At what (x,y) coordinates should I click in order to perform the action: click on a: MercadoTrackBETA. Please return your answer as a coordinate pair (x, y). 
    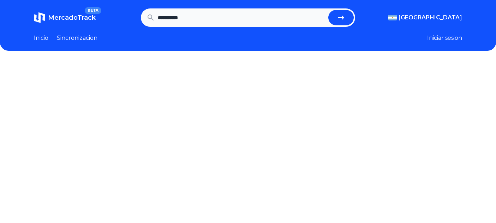
    Looking at the image, I should click on (65, 18).